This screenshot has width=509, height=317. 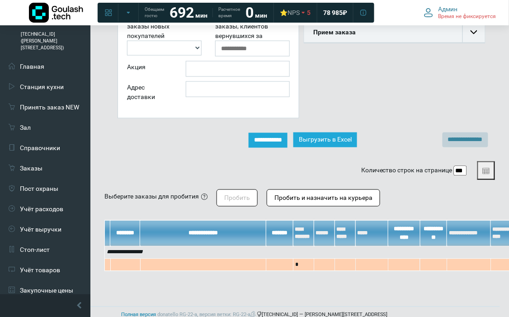 I want to click on a: Логотип компании Goulash.tech, so click(x=56, y=13).